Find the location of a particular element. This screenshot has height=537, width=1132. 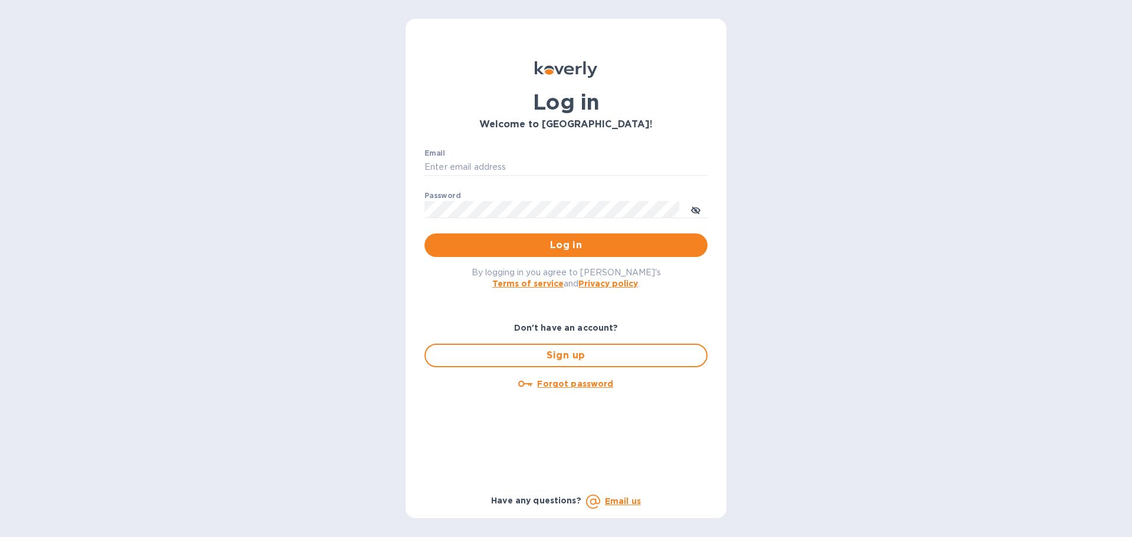

span: Log in is located at coordinates (566, 245).